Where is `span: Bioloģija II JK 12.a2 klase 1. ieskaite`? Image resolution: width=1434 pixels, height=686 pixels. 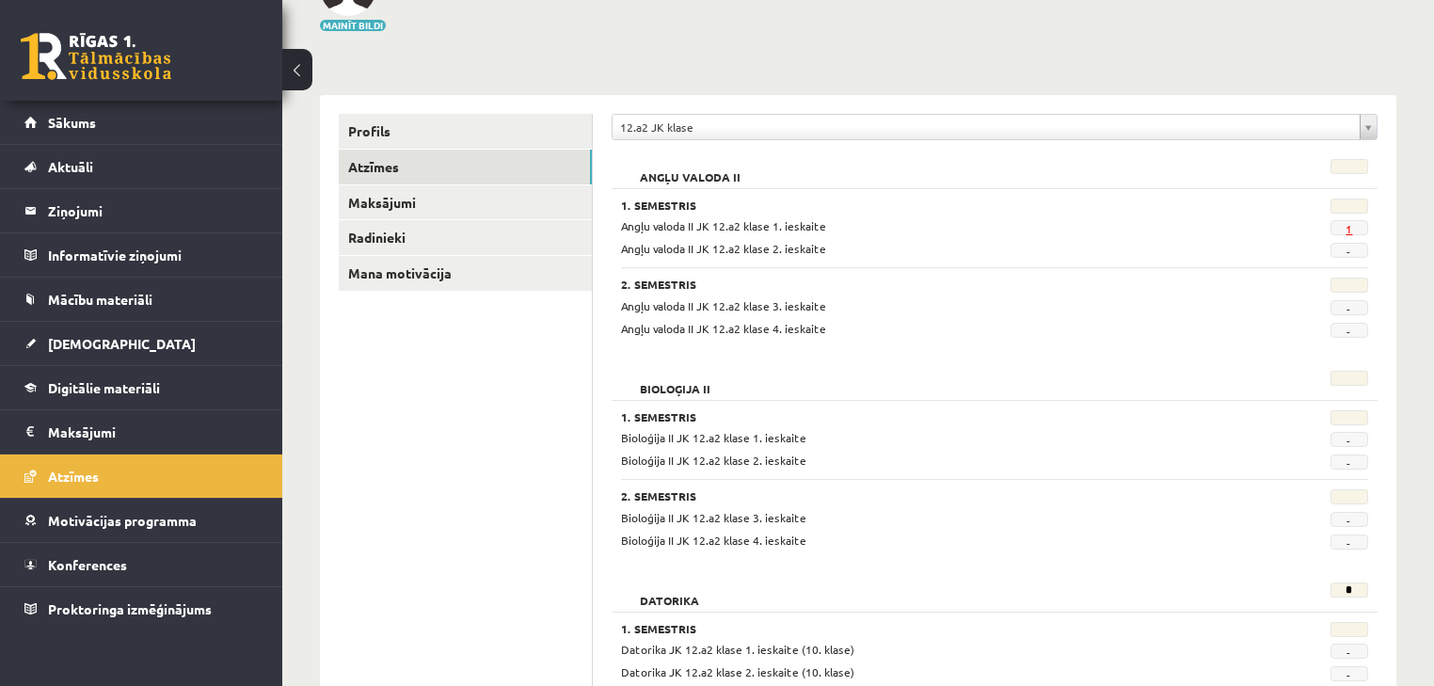
span: Bioloģija II JK 12.a2 klase 1. ieskaite is located at coordinates (713, 438).